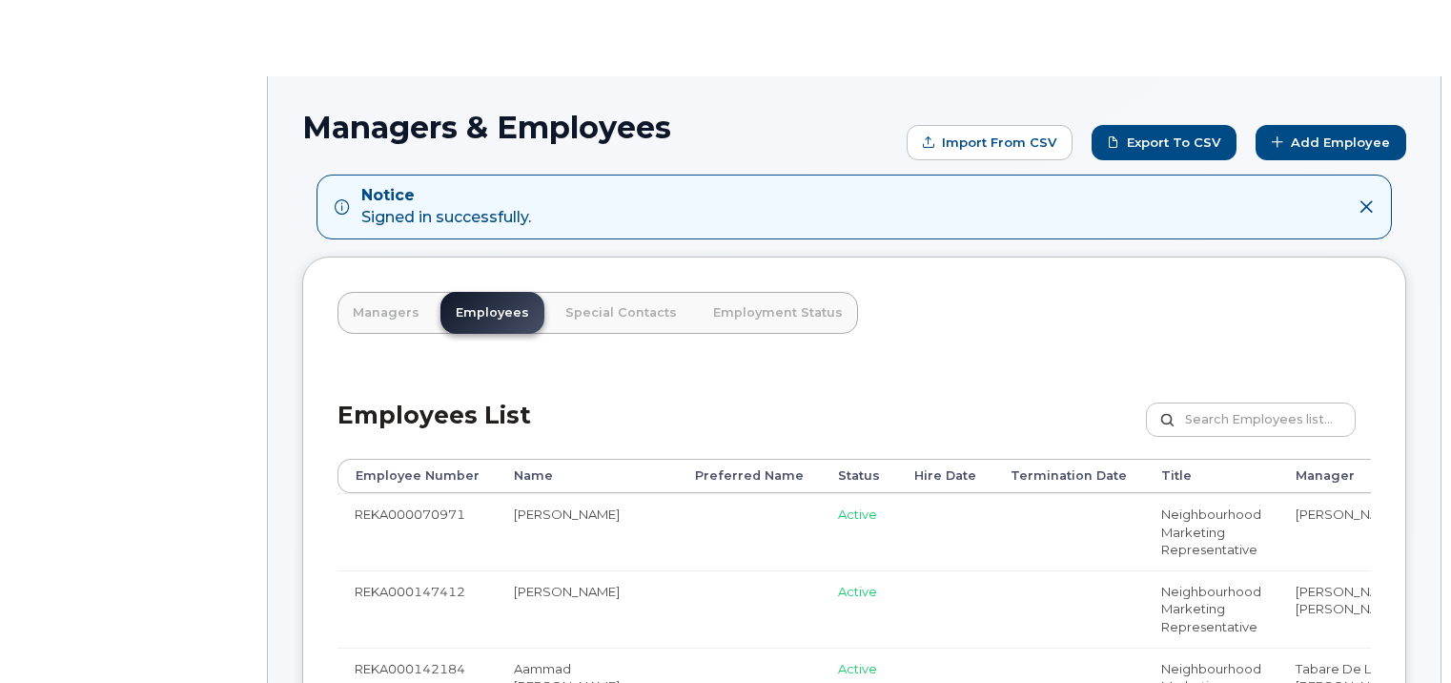 The width and height of the screenshot is (1451, 683). I want to click on th: Name, so click(587, 476).